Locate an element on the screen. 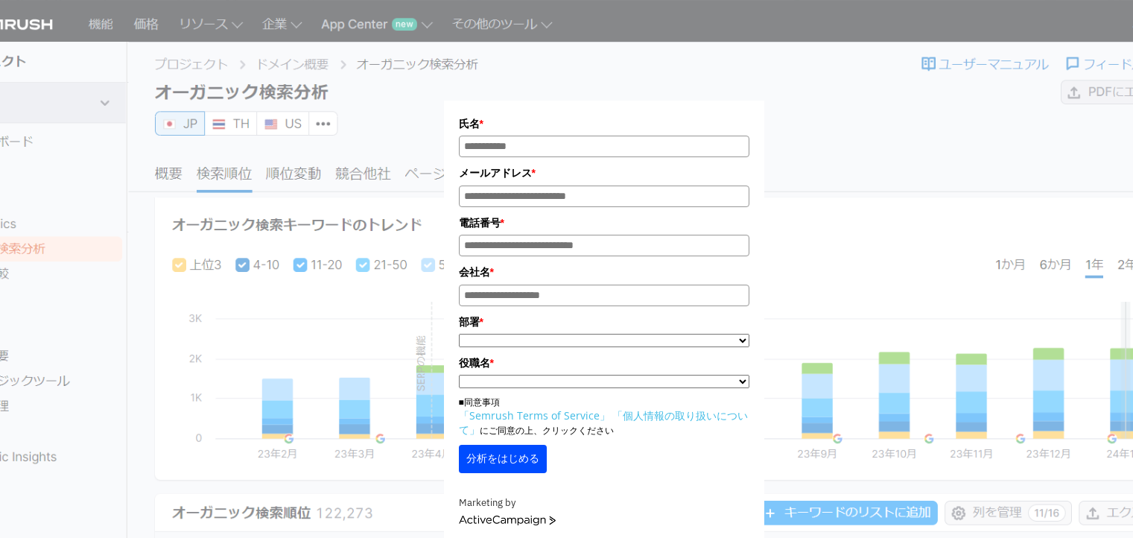 The width and height of the screenshot is (1133, 538). button: 分析をはじめる is located at coordinates (503, 459).